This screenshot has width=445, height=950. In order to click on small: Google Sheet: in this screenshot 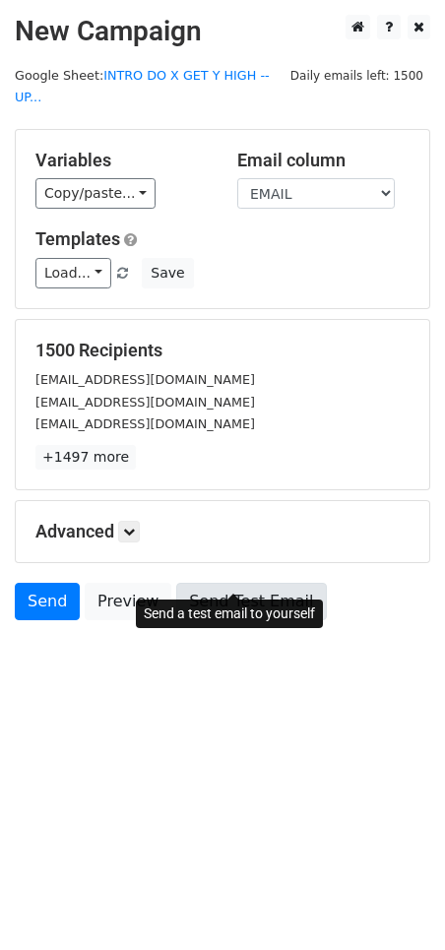, I will do `click(142, 87)`.